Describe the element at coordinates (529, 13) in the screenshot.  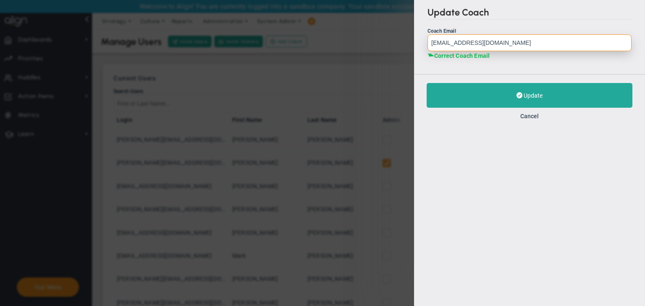
I see `h2: Update Coach` at that location.